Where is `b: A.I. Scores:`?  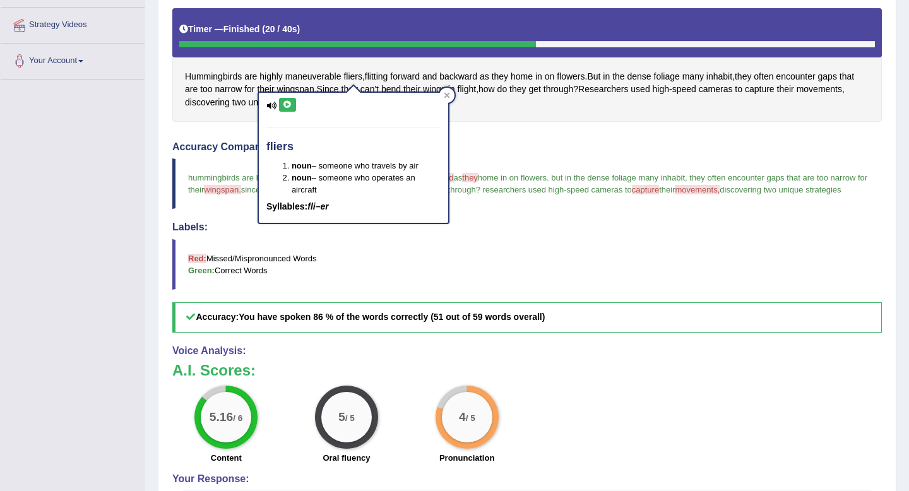
b: A.I. Scores: is located at coordinates (214, 370).